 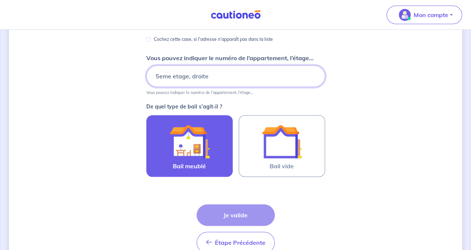 I want to click on p: De quel type de bail s’agit-il ?, so click(x=236, y=107).